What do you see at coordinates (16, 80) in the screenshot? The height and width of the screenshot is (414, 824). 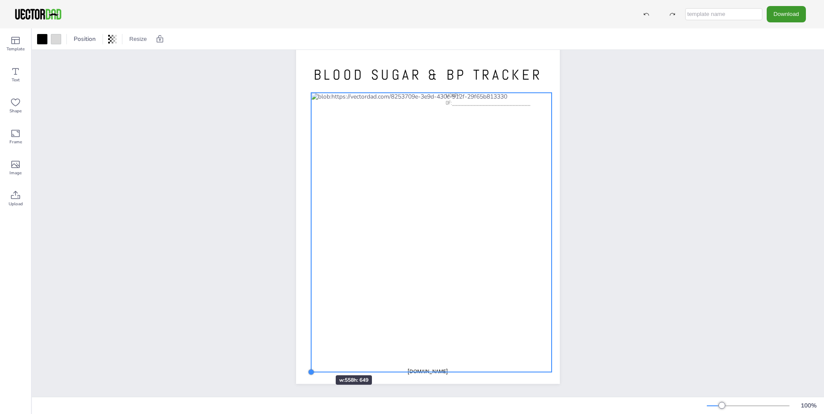 I see `span: Text` at bounding box center [16, 80].